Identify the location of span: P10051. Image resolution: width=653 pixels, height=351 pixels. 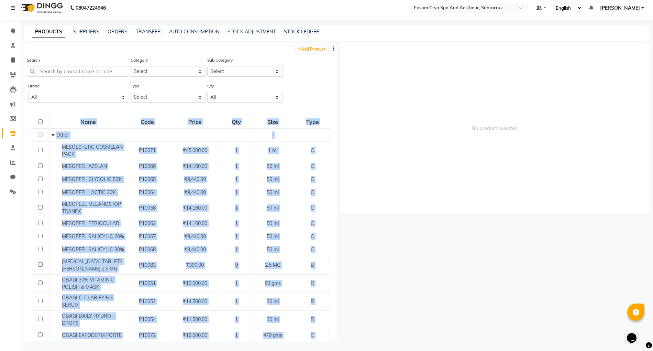
(147, 283).